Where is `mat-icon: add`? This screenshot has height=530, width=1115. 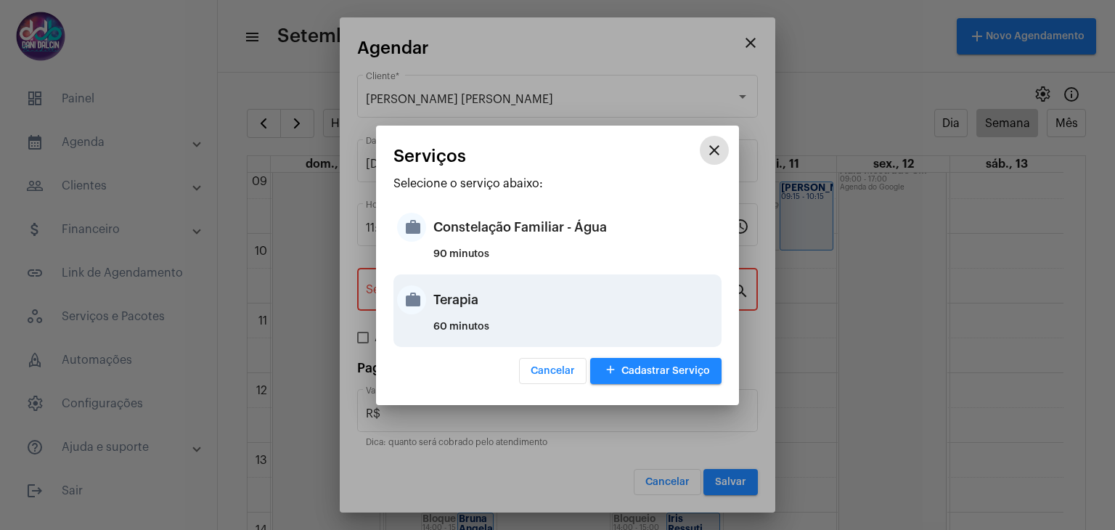 mat-icon: add is located at coordinates (610, 370).